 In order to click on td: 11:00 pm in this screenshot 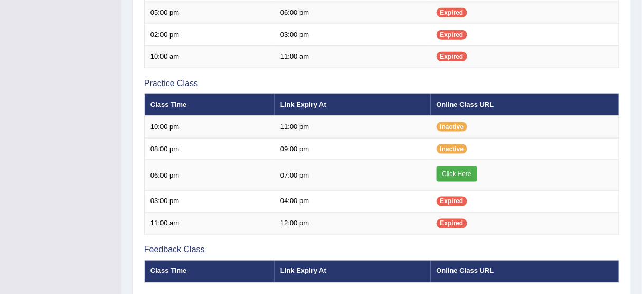, I will do `click(352, 127)`.